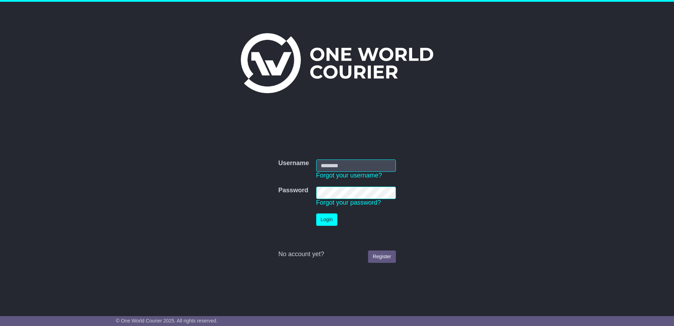 Image resolution: width=674 pixels, height=326 pixels. Describe the element at coordinates (337, 63) in the screenshot. I see `img: One World` at that location.